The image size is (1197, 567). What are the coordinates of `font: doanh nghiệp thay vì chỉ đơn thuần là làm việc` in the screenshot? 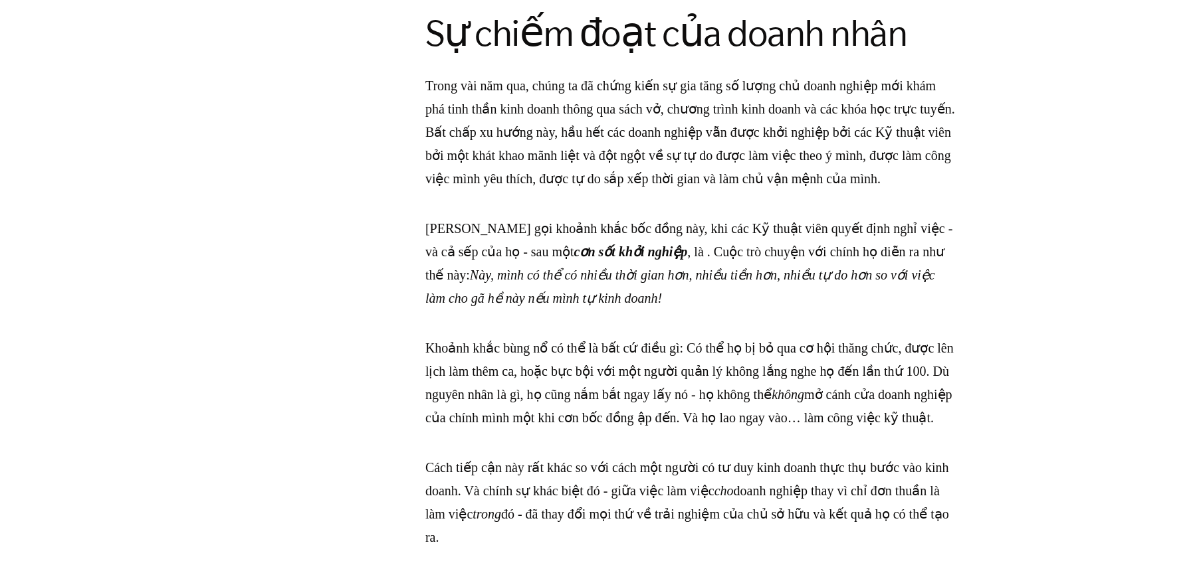 It's located at (682, 502).